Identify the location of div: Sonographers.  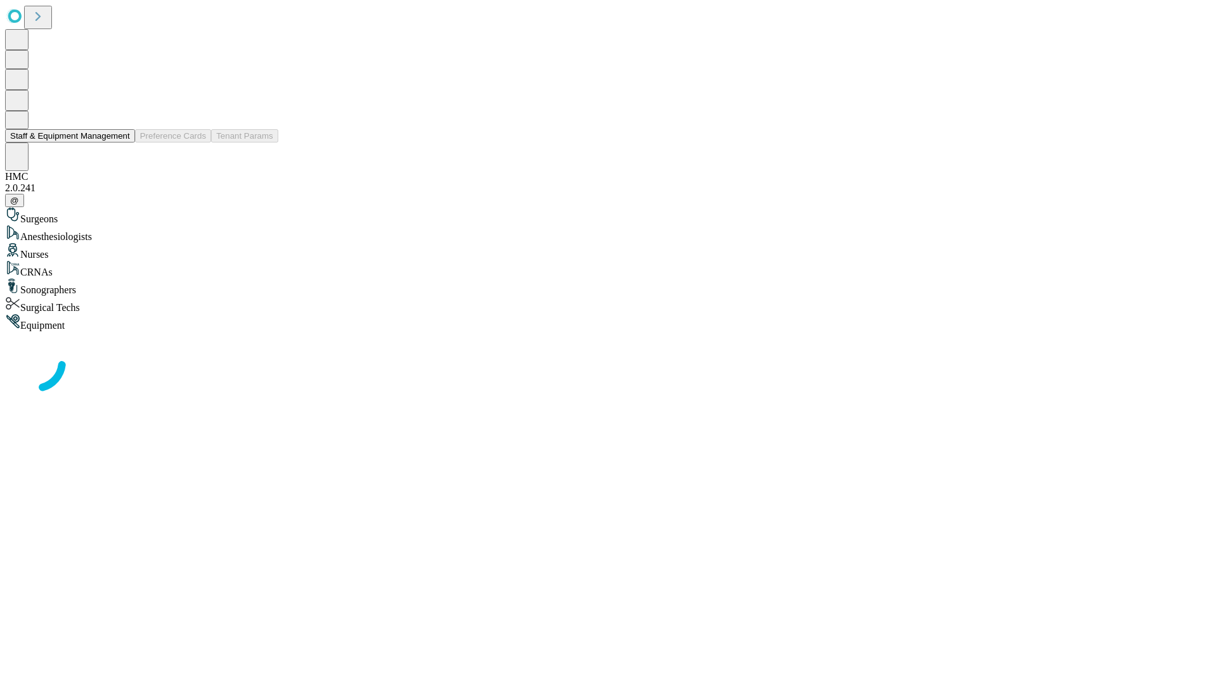
(608, 287).